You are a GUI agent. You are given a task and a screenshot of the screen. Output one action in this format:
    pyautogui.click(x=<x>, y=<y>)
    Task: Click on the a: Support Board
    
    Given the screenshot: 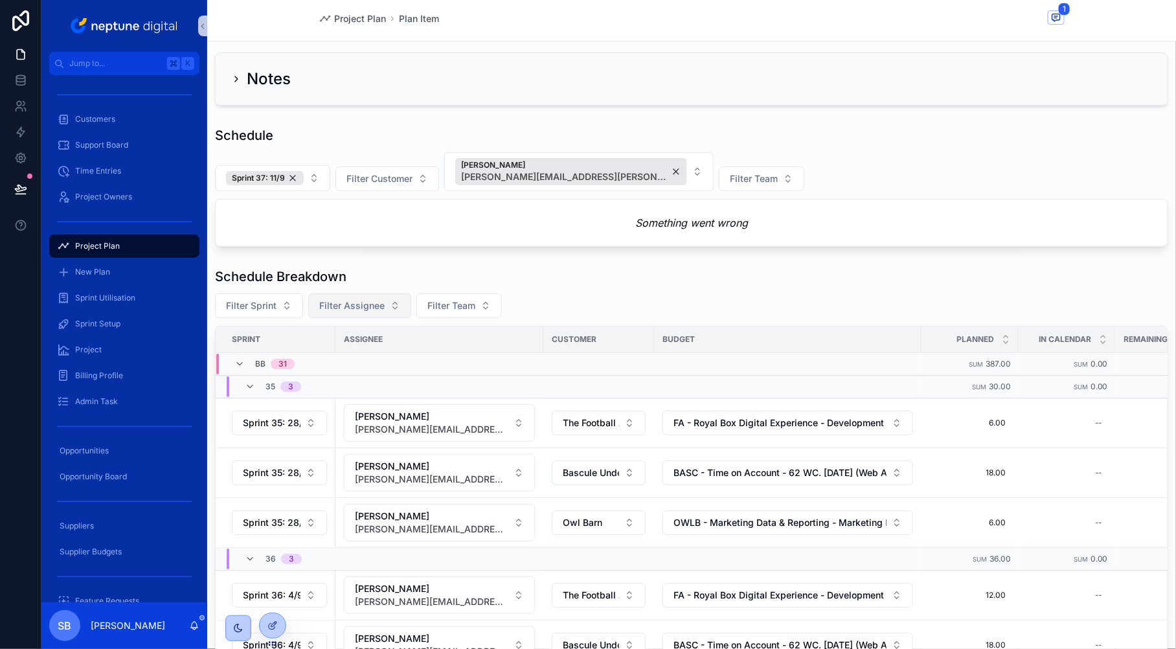 What is the action you would take?
    pyautogui.click(x=124, y=145)
    